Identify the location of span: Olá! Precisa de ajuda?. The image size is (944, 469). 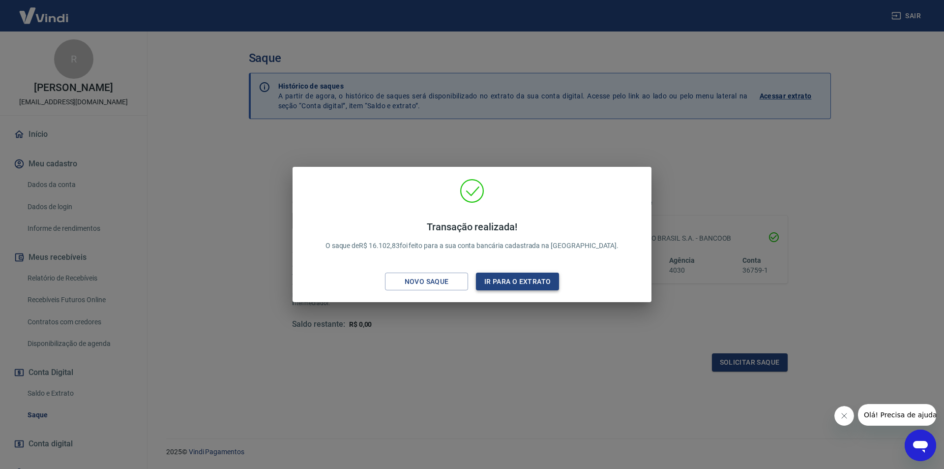
(44, 11).